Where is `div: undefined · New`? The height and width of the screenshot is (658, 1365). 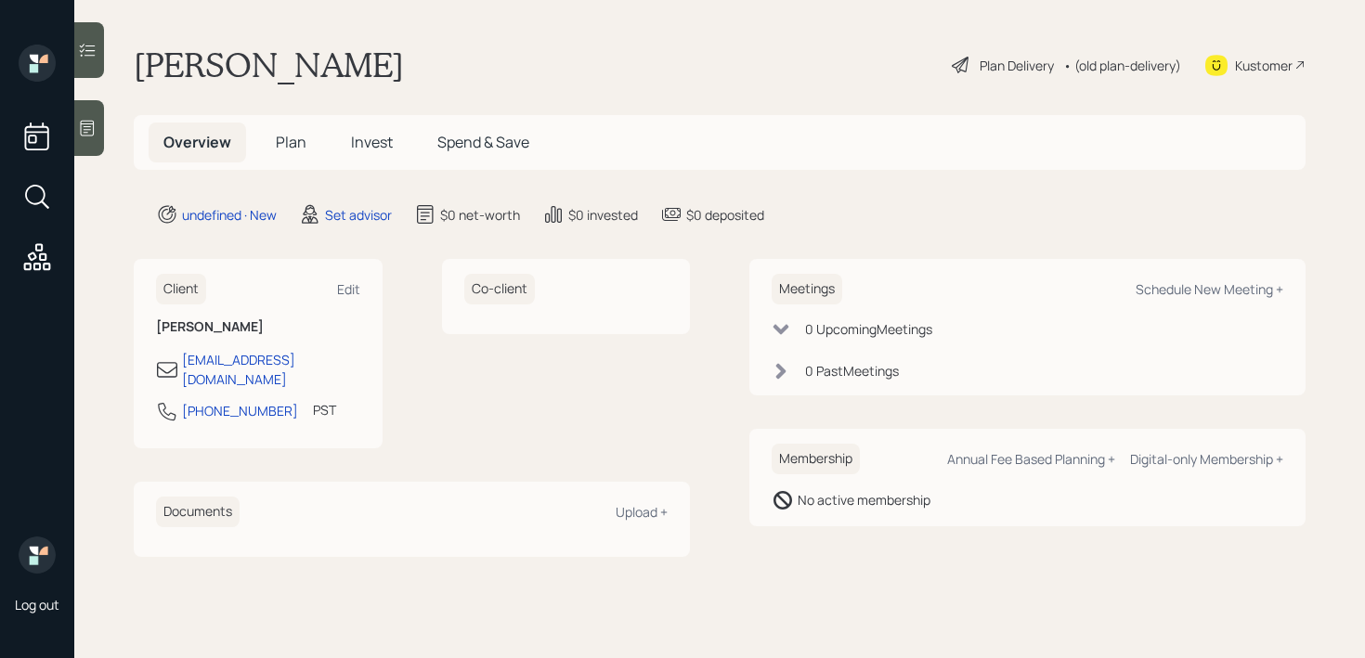
div: undefined · New is located at coordinates (229, 214).